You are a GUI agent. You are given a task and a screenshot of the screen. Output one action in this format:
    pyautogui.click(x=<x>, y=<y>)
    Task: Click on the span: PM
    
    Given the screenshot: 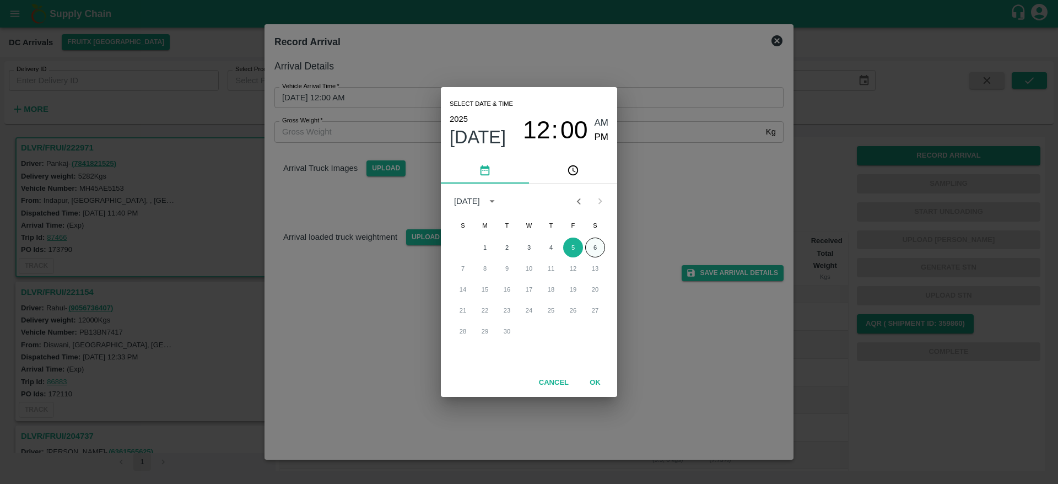 What is the action you would take?
    pyautogui.click(x=602, y=137)
    